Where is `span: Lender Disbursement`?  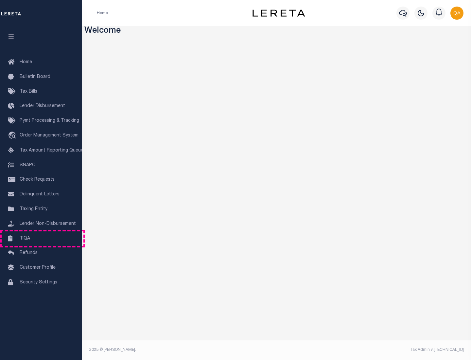 span: Lender Disbursement is located at coordinates (42, 106).